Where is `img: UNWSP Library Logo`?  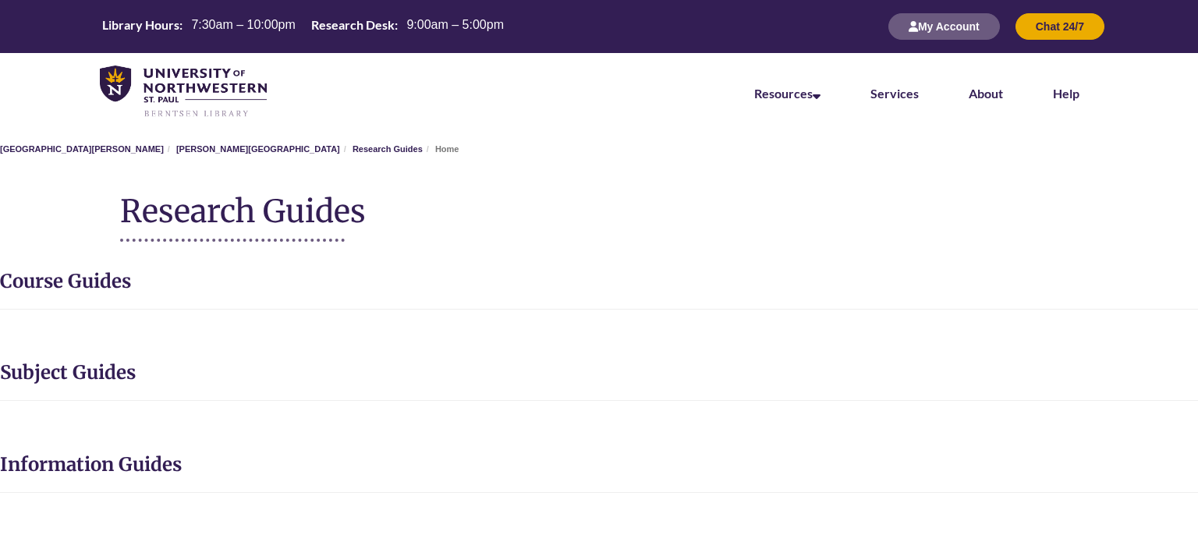
img: UNWSP Library Logo is located at coordinates (183, 92).